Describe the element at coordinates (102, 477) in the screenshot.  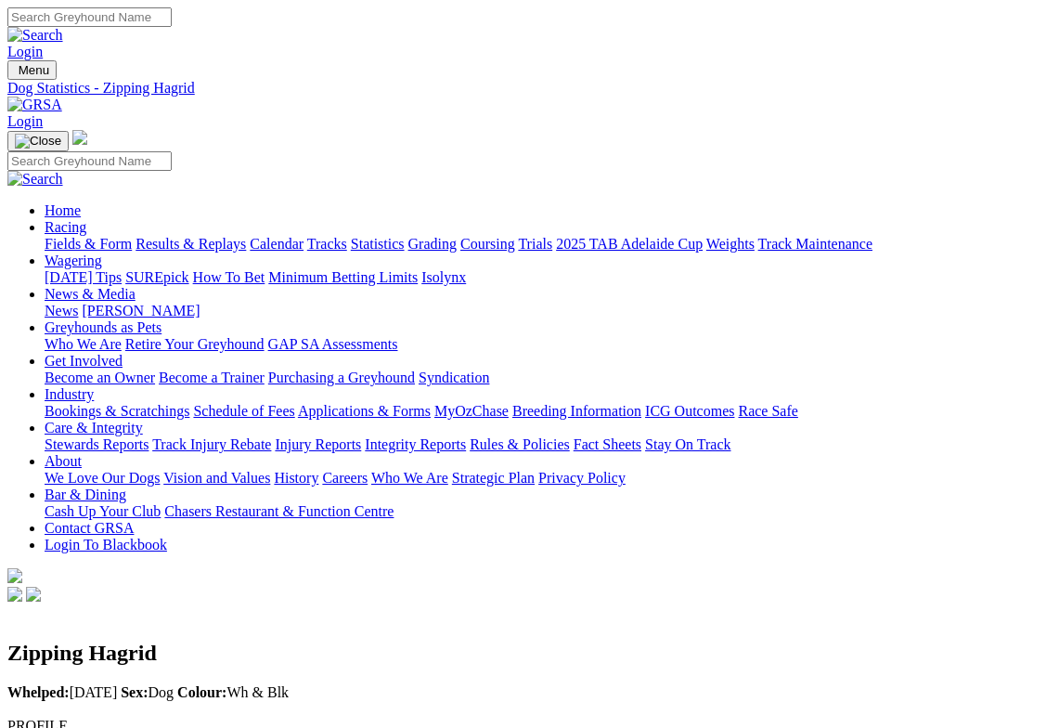
I see `a: We Love Our Dogs` at that location.